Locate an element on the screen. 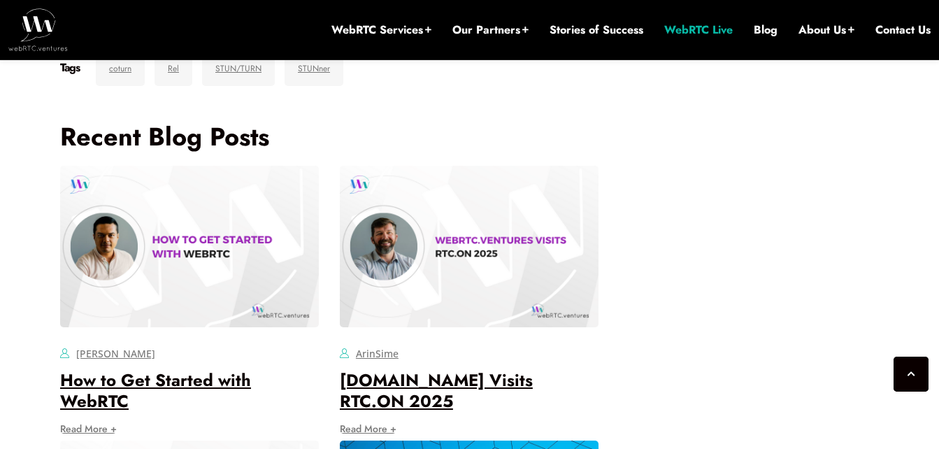 The image size is (939, 449). a: About Us is located at coordinates (827, 30).